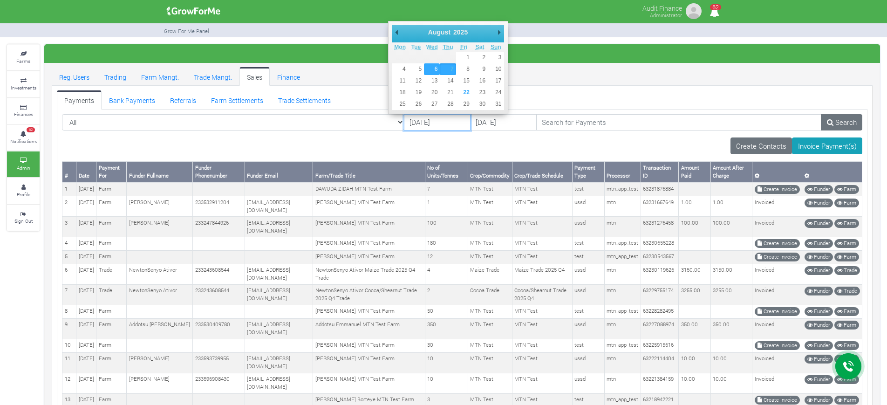  What do you see at coordinates (660, 295) in the screenshot?
I see `td: 63229755174` at bounding box center [660, 295].